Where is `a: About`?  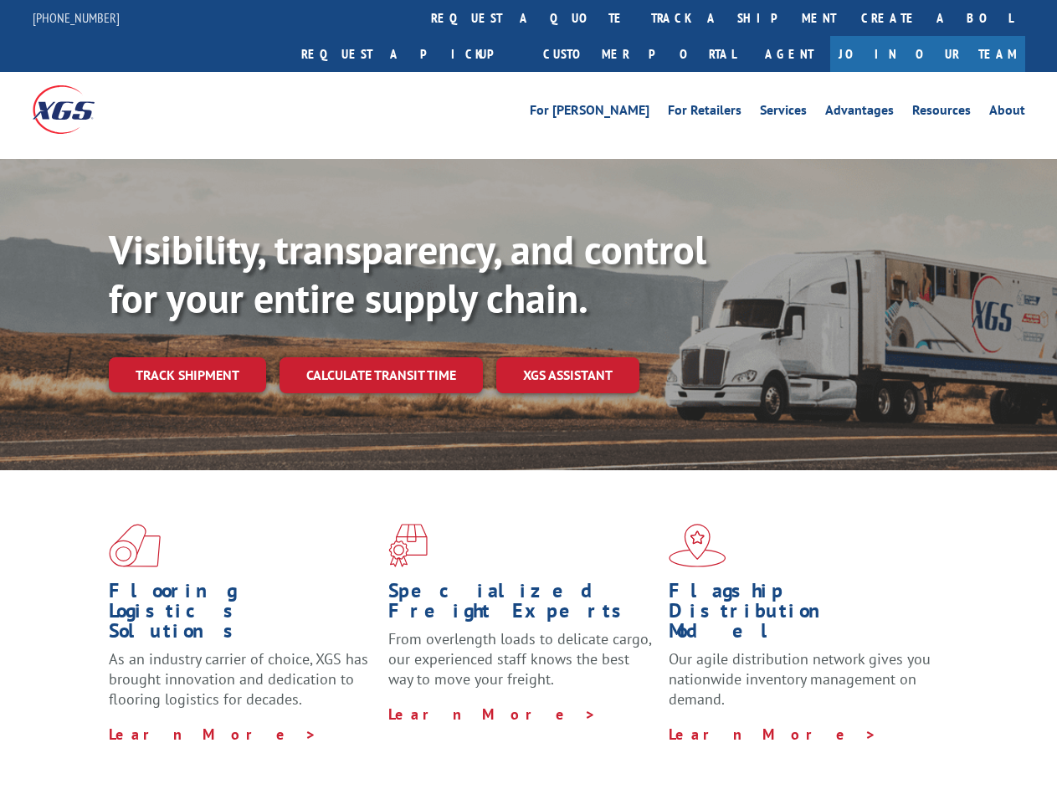
a: About is located at coordinates (1006, 113).